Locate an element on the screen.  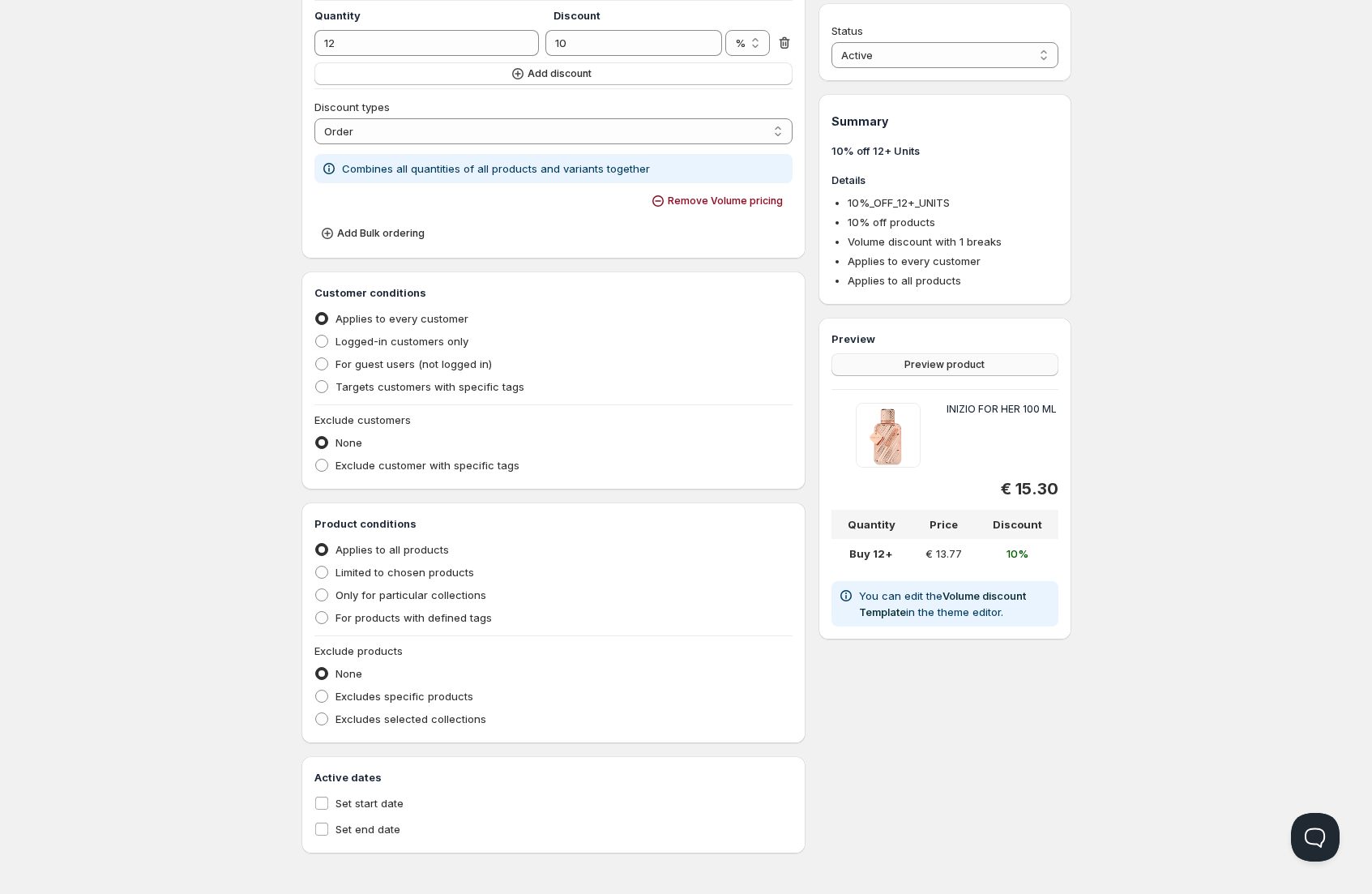
span: Add discount is located at coordinates (559, 74).